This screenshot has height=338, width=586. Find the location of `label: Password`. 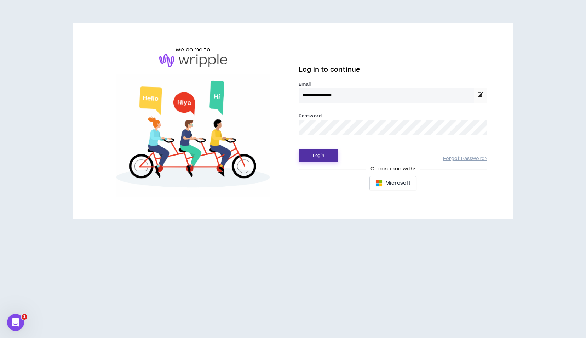

label: Password is located at coordinates (310, 116).